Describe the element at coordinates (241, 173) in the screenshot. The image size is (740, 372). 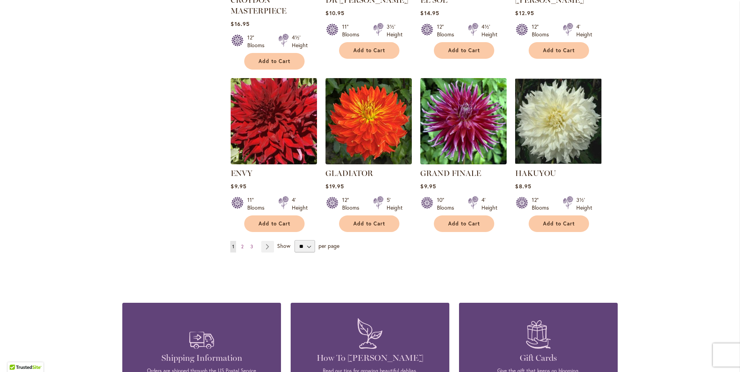
I see `a: ENVY` at that location.